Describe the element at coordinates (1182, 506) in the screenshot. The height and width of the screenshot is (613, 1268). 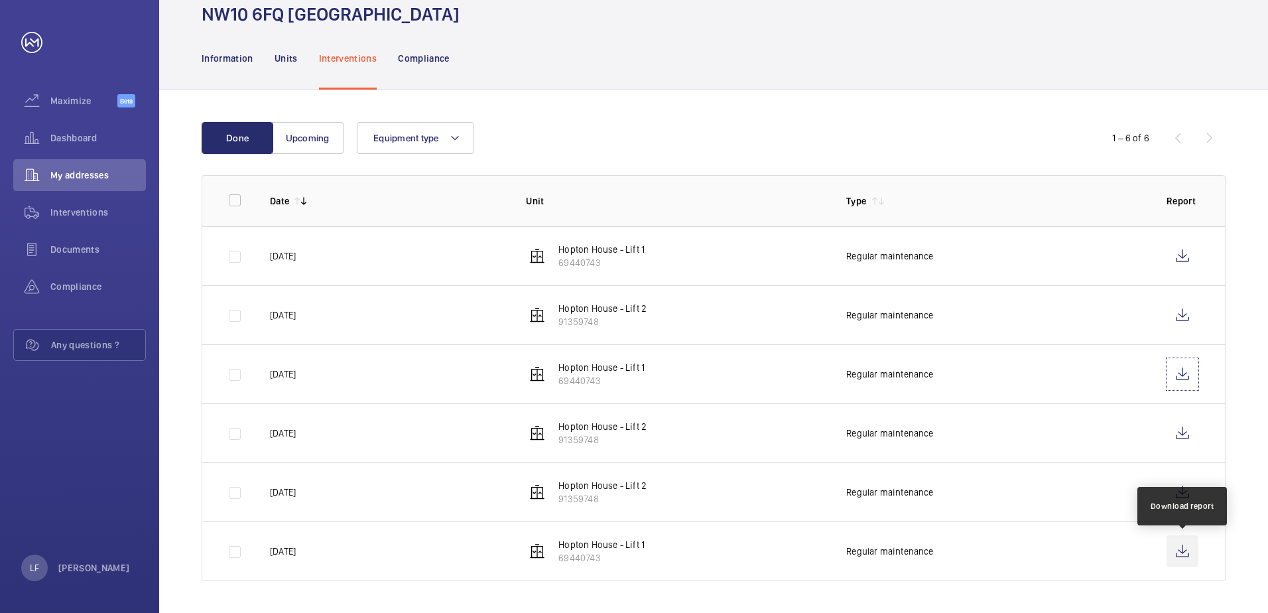
I see `div: Download report` at that location.